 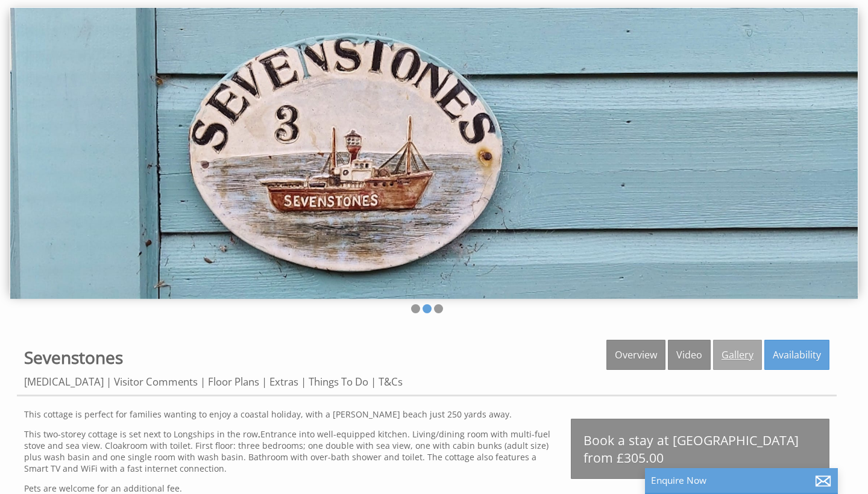 What do you see at coordinates (737, 355) in the screenshot?
I see `a: Gallery` at bounding box center [737, 355].